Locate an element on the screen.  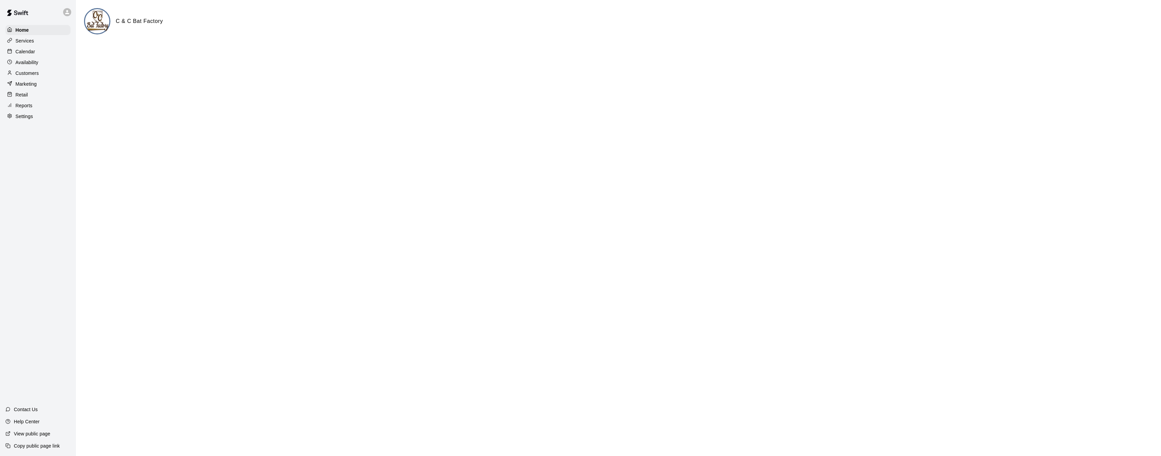
div: Retail is located at coordinates (38, 95).